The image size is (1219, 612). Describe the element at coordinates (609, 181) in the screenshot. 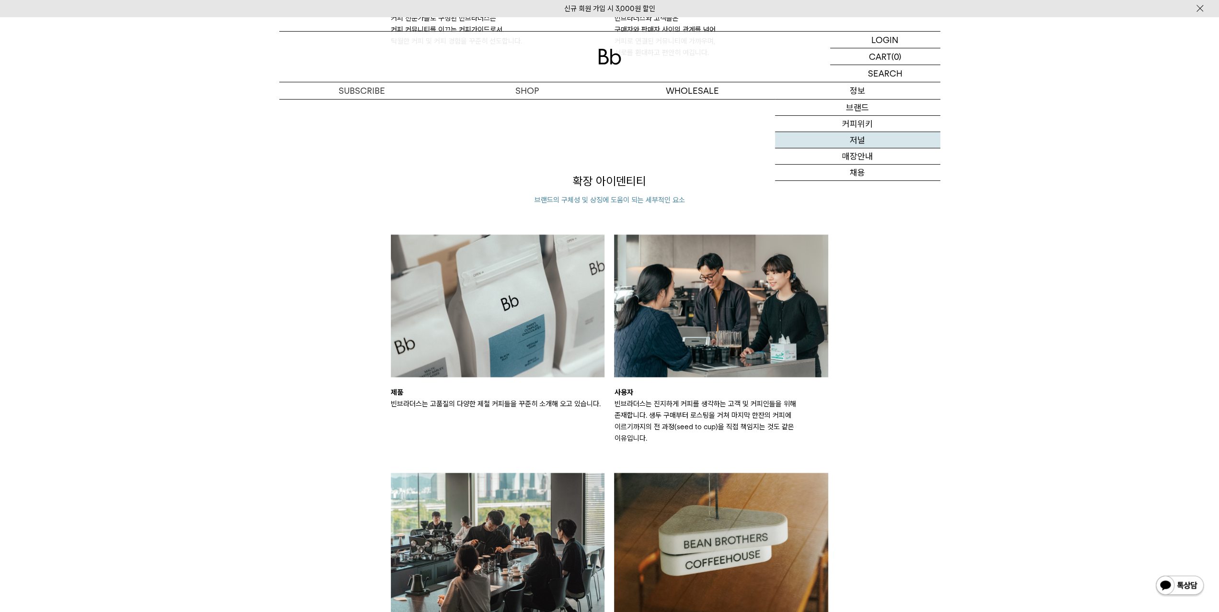

I see `p: 확장 아이덴티티` at that location.